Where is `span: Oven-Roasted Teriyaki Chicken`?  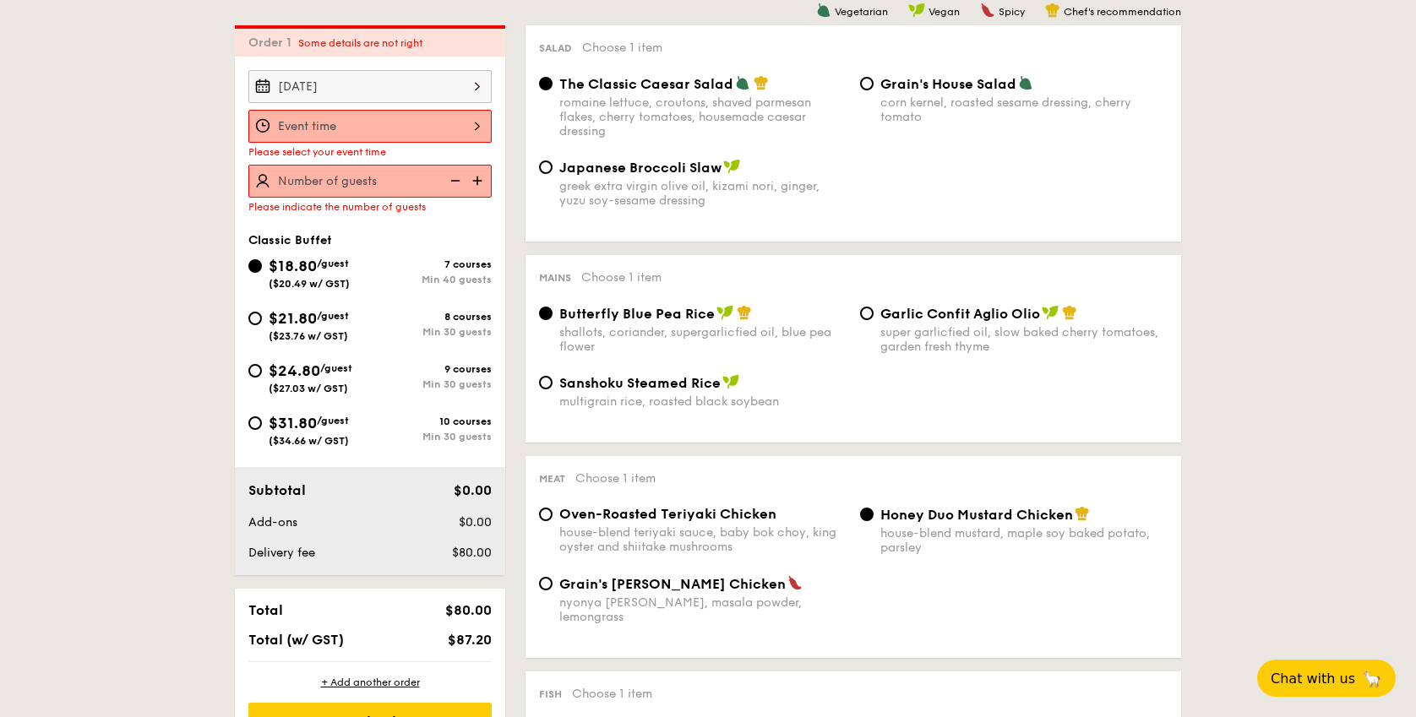 span: Oven-Roasted Teriyaki Chicken is located at coordinates (667, 514).